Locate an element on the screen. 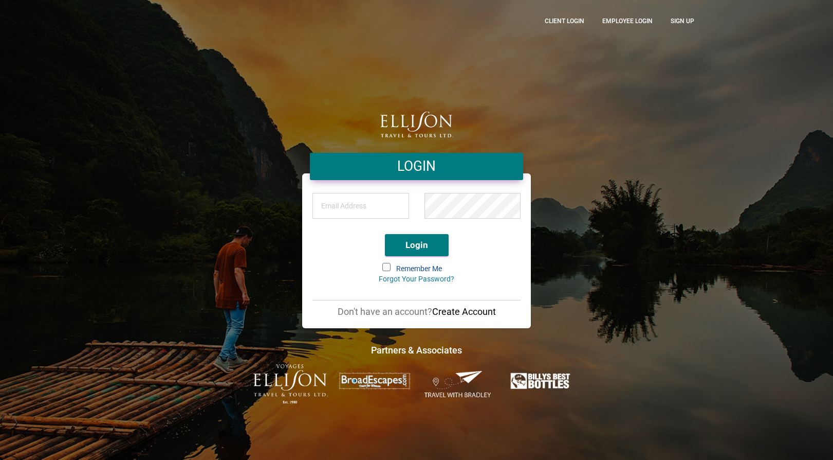 The width and height of the screenshot is (833, 460). a: Employee Login is located at coordinates (628, 21).